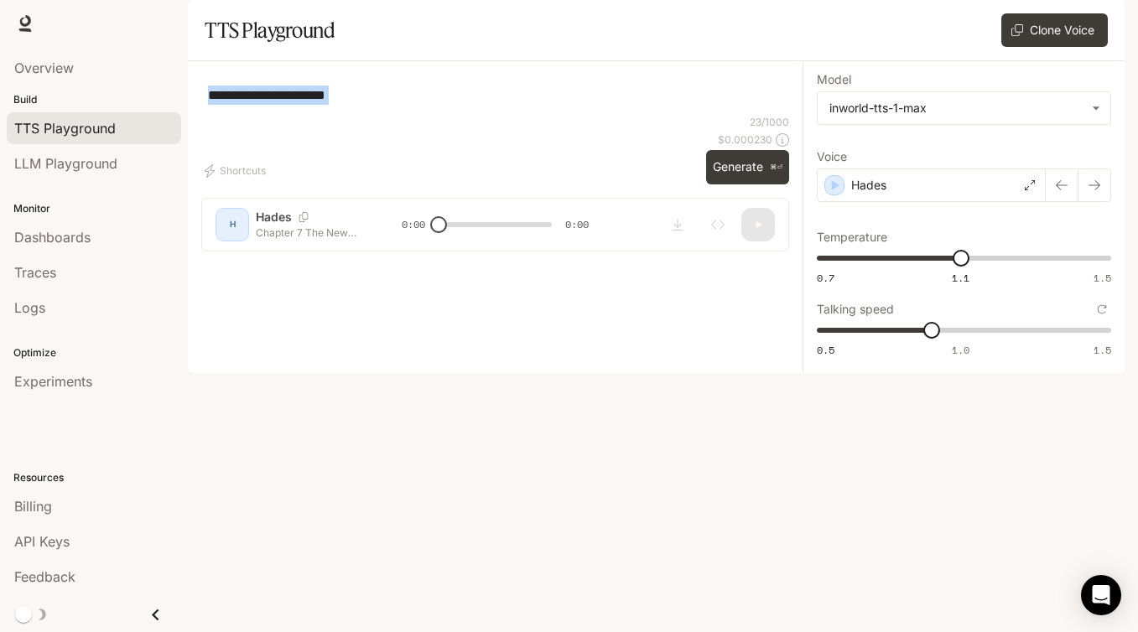  Describe the element at coordinates (237, 171) in the screenshot. I see `button: Shortcuts` at that location.